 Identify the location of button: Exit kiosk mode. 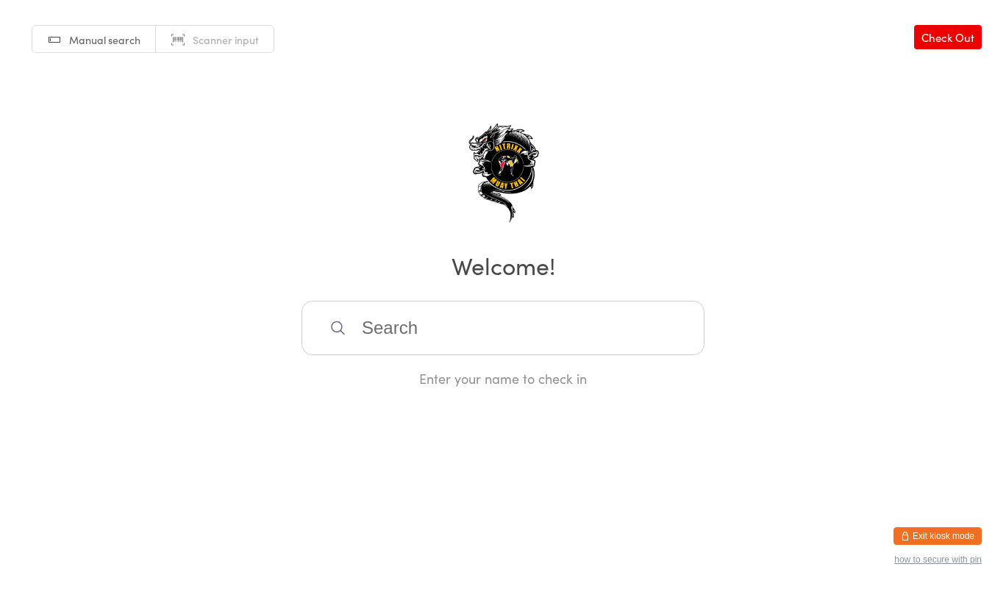
(937, 536).